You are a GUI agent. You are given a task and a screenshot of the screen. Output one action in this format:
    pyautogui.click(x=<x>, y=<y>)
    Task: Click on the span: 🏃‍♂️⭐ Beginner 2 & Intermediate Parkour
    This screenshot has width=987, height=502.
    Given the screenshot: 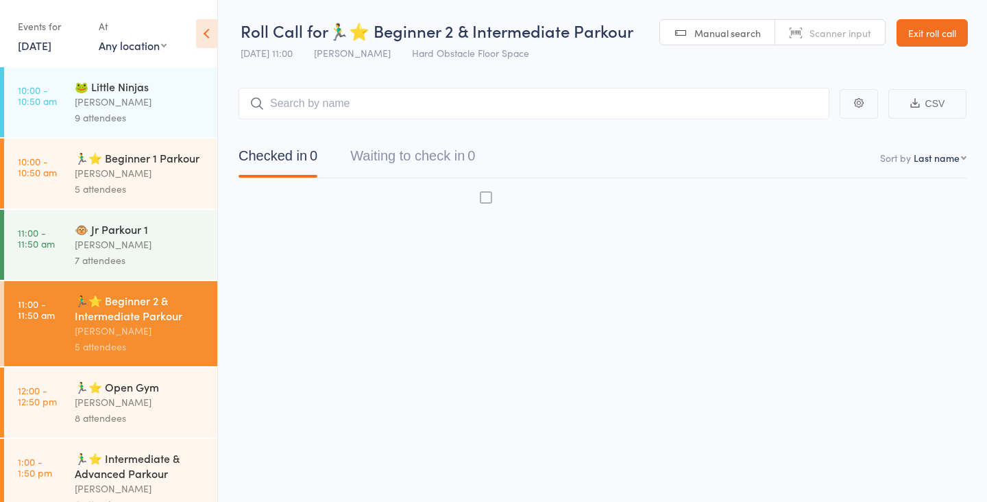 What is the action you would take?
    pyautogui.click(x=481, y=30)
    